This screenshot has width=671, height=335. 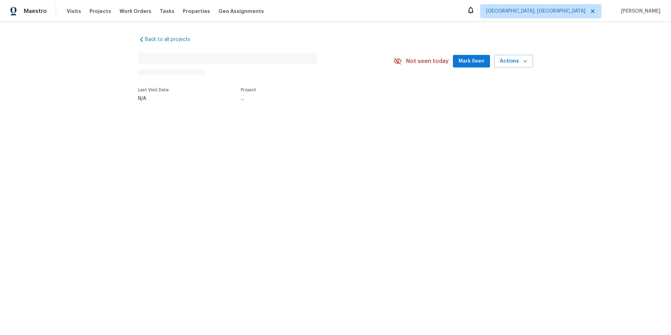 I want to click on button: Actions, so click(x=514, y=61).